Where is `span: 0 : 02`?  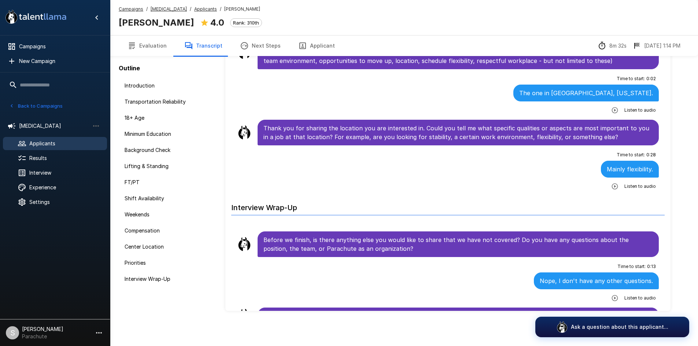
span: 0 : 02 is located at coordinates (651, 79).